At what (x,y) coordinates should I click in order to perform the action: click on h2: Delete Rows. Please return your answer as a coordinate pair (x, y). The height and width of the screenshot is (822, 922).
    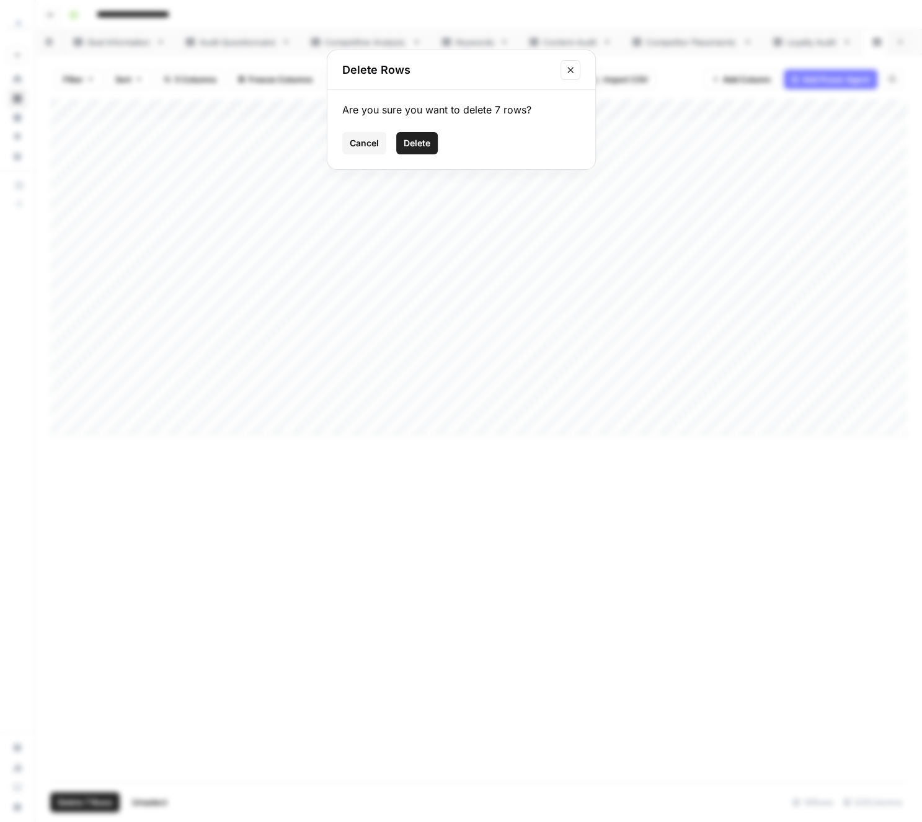
    Looking at the image, I should click on (448, 70).